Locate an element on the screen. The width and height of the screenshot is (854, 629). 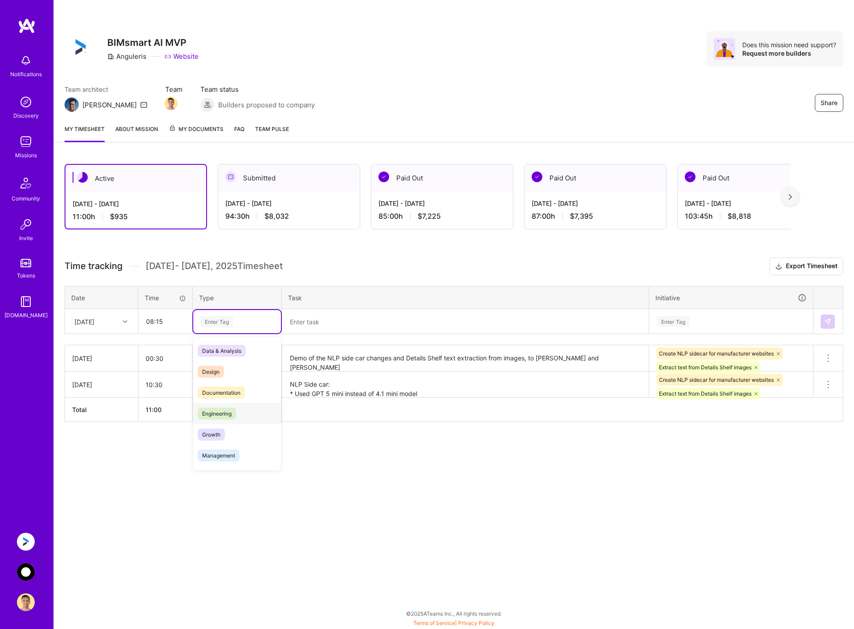
img: guide book is located at coordinates (26, 301).